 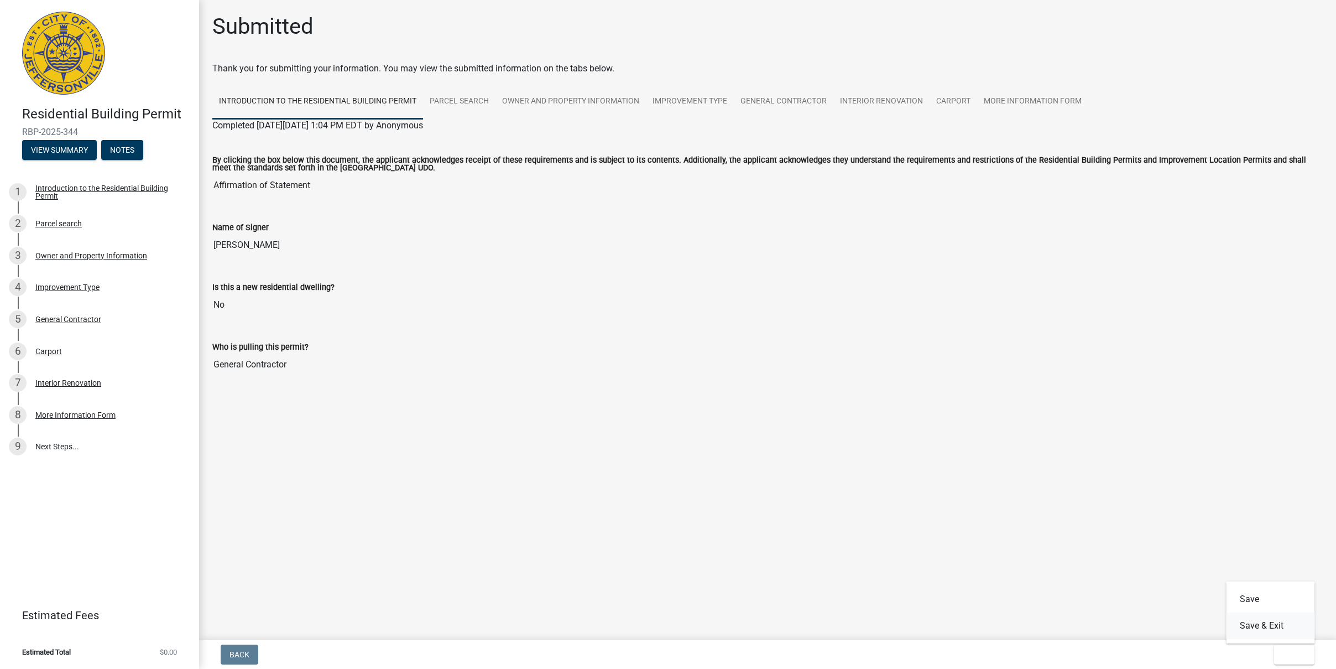 What do you see at coordinates (459, 102) in the screenshot?
I see `a: Parcel search` at bounding box center [459, 102].